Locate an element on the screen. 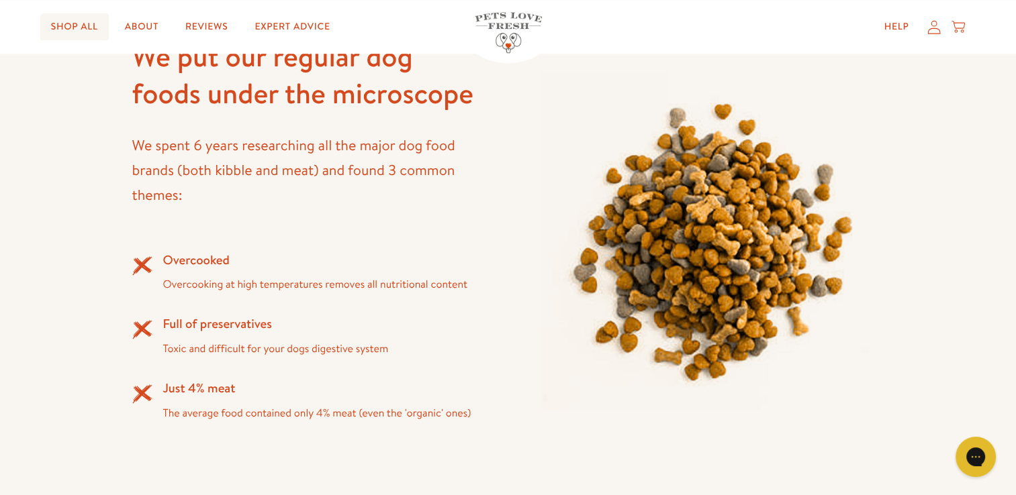 This screenshot has width=1016, height=495. a: About is located at coordinates (142, 27).